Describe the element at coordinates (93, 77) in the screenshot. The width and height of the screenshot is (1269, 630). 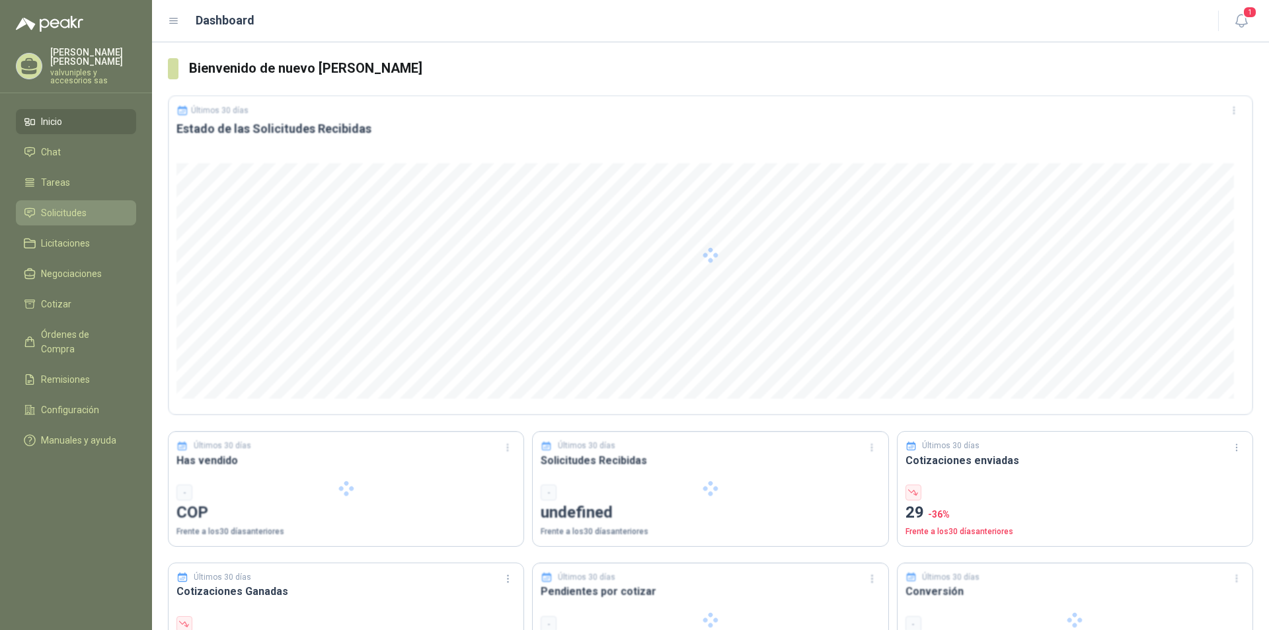
I see `p: valvuniples y accesorios sas` at that location.